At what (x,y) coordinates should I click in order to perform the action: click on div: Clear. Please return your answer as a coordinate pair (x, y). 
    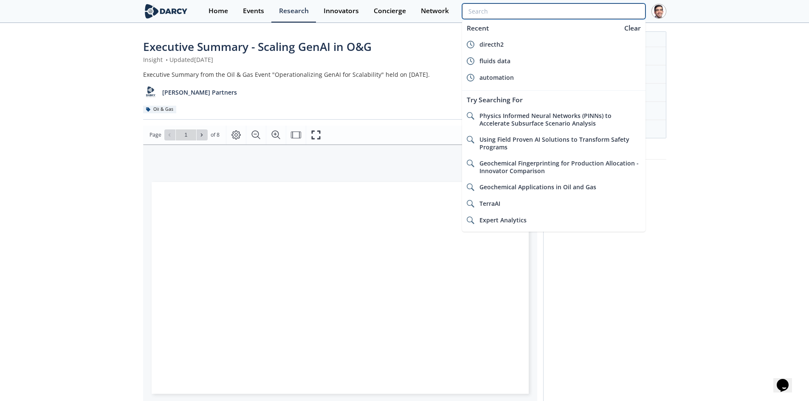
    Looking at the image, I should click on (633, 28).